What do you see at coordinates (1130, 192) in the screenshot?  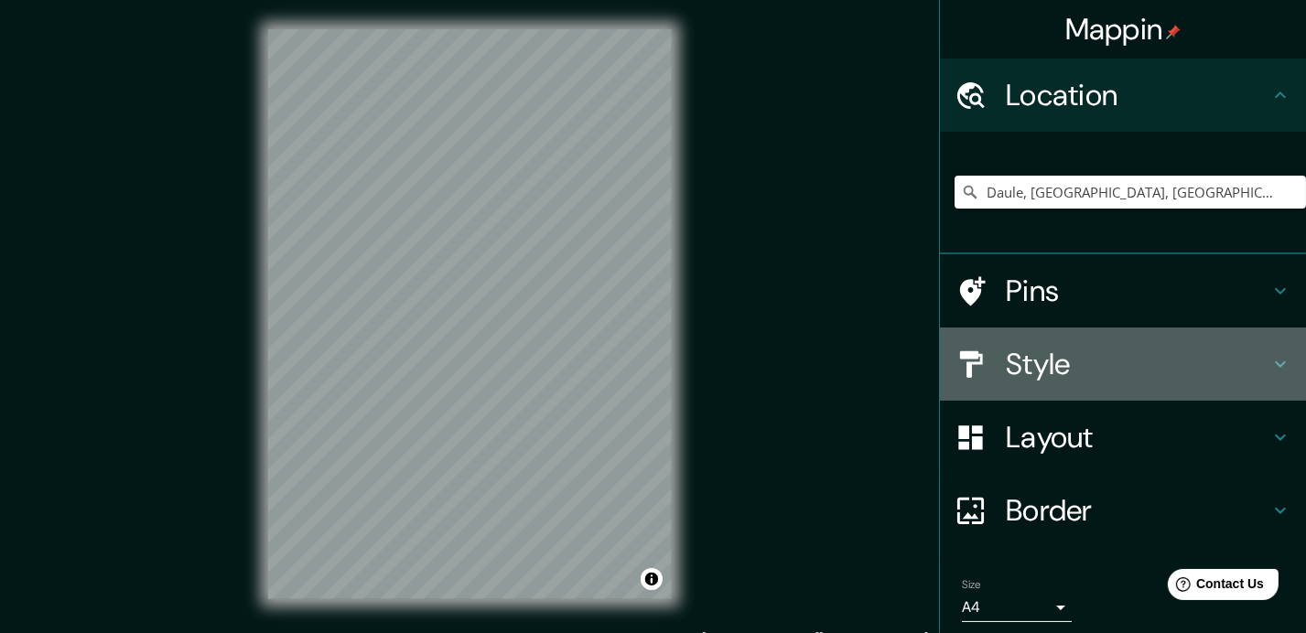 I see `input: Pick your city or area` at bounding box center [1130, 192].